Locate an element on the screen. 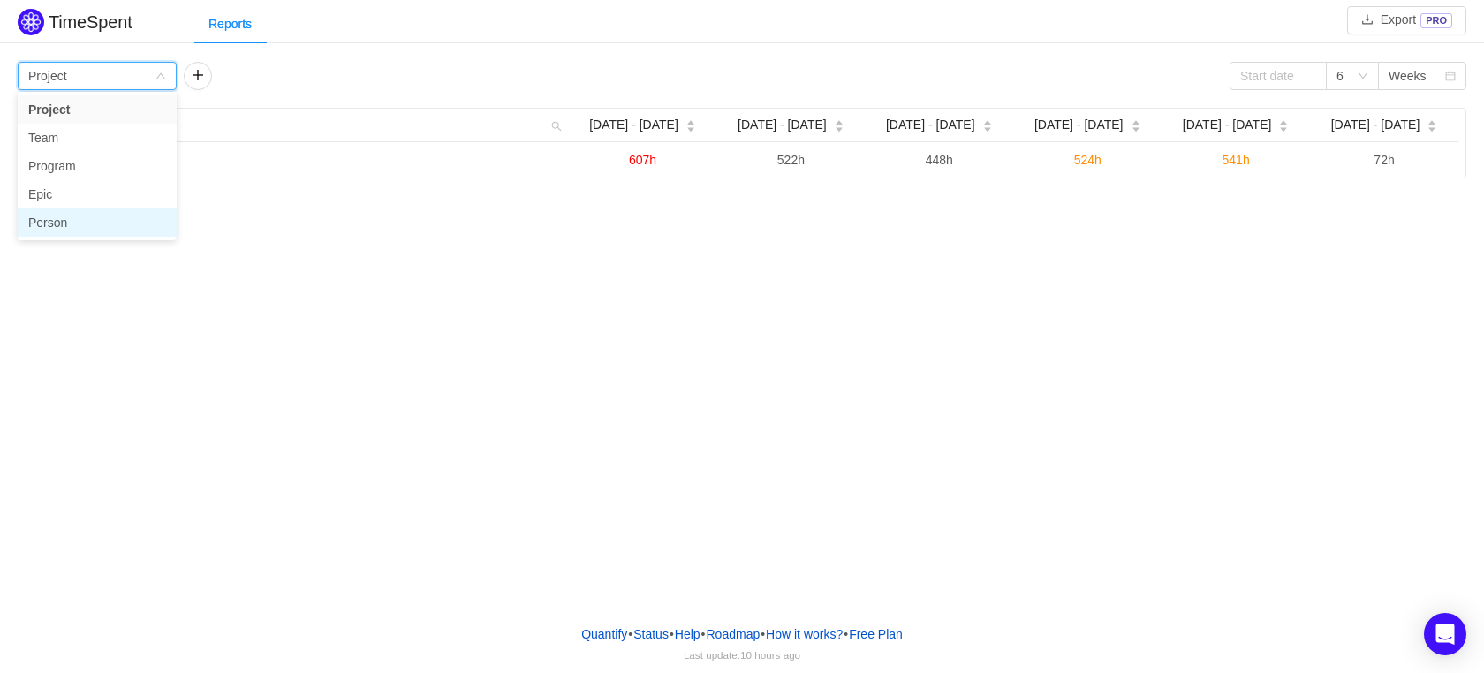  i: icon: search is located at coordinates (557, 125).